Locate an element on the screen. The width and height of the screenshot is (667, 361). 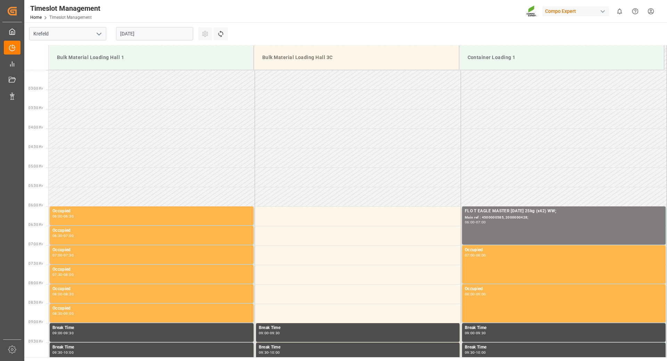
span: 04:00 Hr is located at coordinates (35, 127).